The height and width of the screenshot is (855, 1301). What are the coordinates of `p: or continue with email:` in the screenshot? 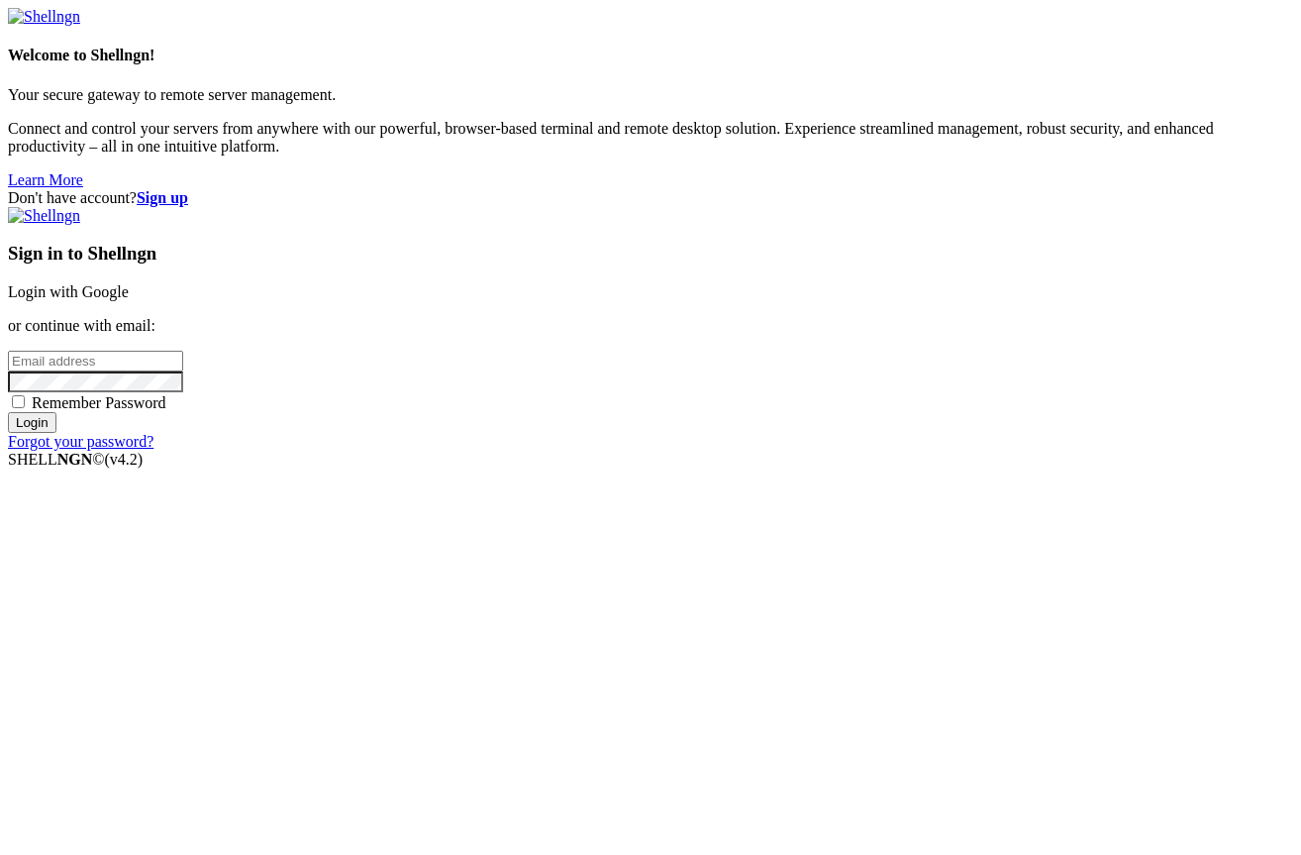 It's located at (651, 326).